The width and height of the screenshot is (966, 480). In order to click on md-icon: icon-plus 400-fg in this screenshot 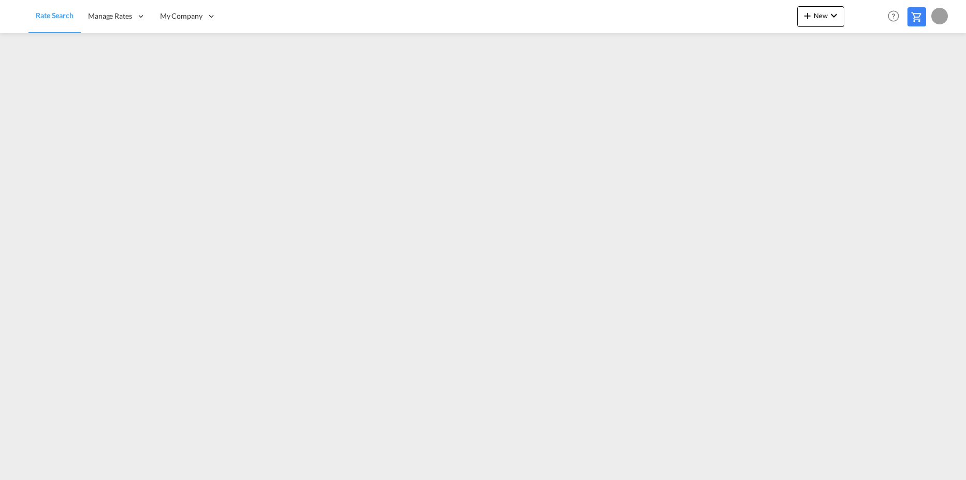, I will do `click(808, 16)`.